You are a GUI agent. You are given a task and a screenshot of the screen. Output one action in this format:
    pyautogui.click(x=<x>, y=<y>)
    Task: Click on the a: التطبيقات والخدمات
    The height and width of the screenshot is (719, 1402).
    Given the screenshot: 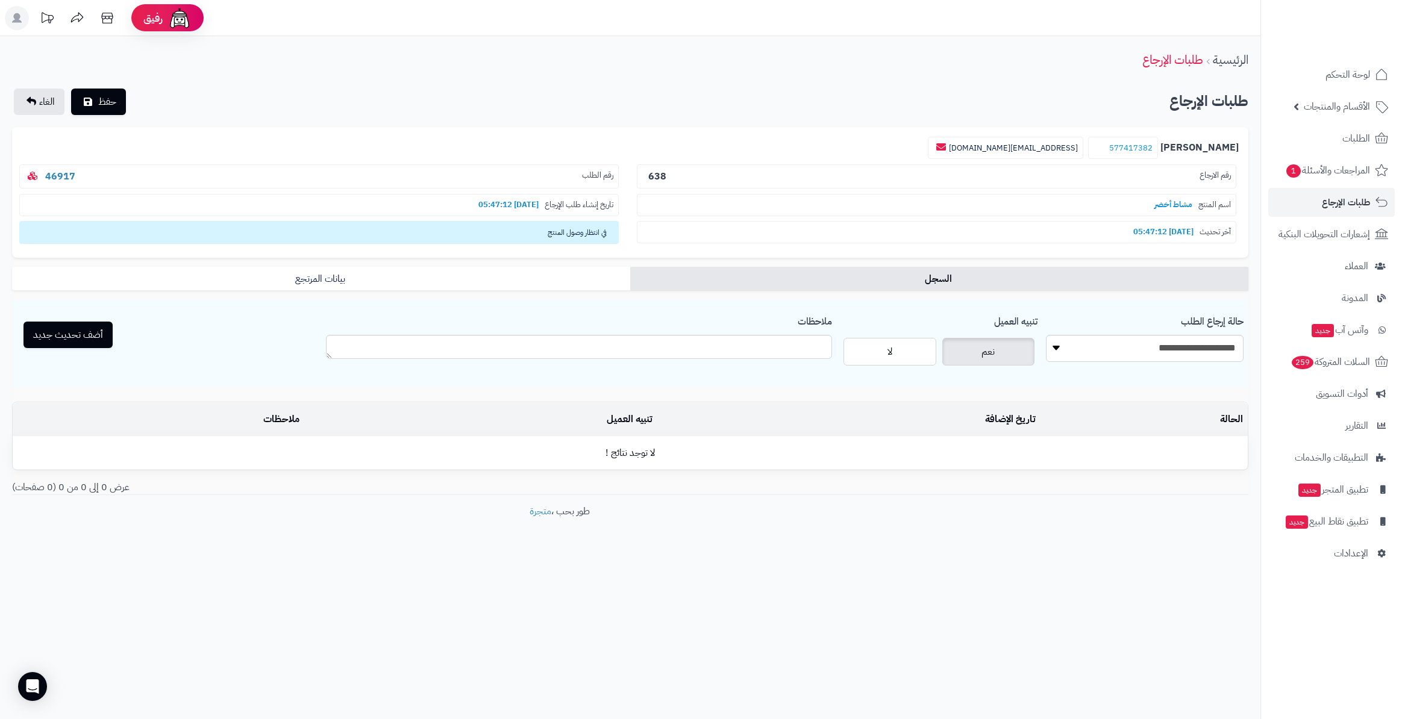 What is the action you would take?
    pyautogui.click(x=1332, y=458)
    